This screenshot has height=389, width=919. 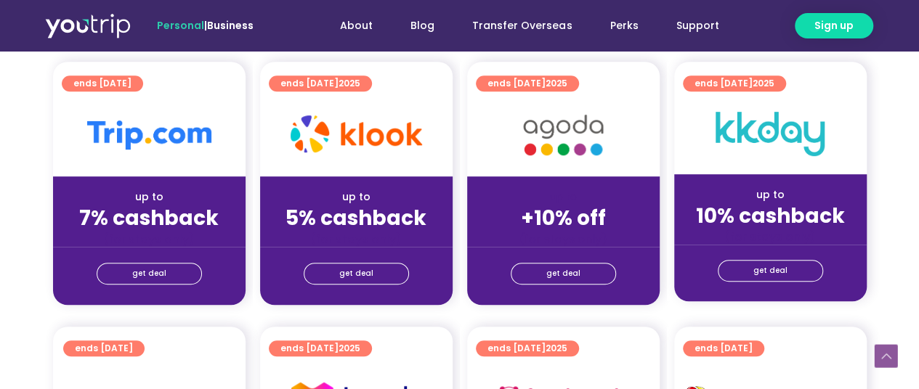 What do you see at coordinates (522, 25) in the screenshot?
I see `a: Transfer Overseas` at bounding box center [522, 25].